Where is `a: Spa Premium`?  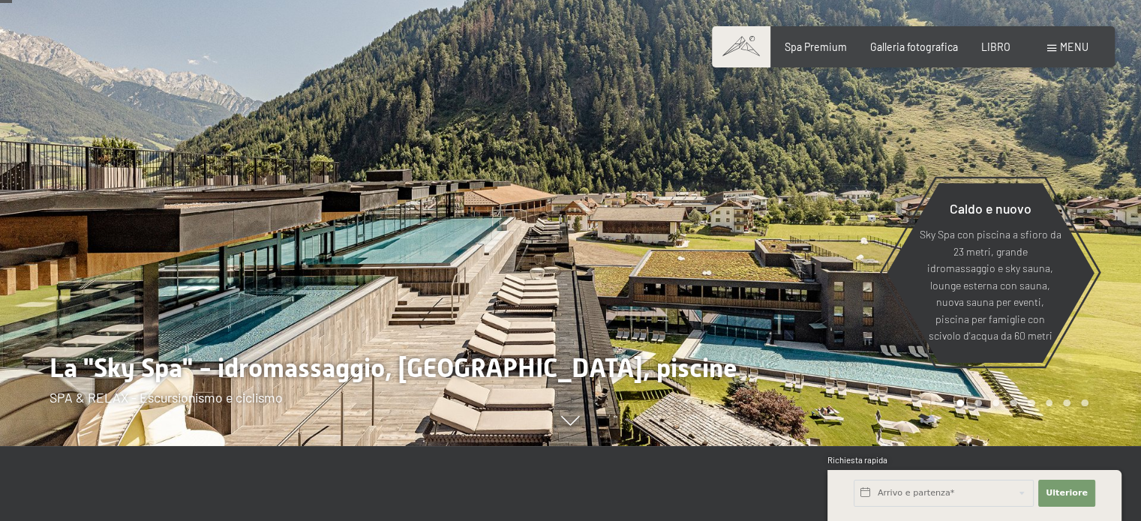
a: Spa Premium is located at coordinates (815, 47).